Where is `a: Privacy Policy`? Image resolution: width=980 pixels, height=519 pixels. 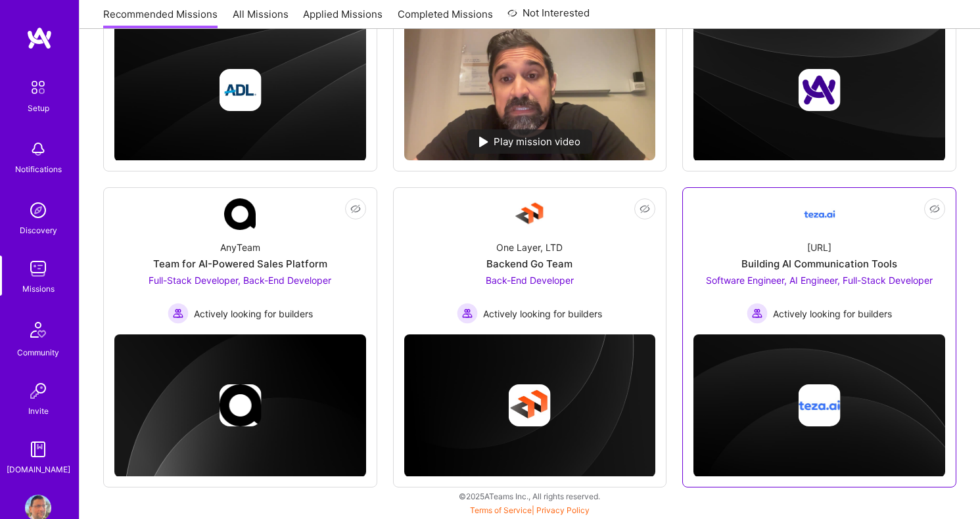
a: Privacy Policy is located at coordinates (562, 510).